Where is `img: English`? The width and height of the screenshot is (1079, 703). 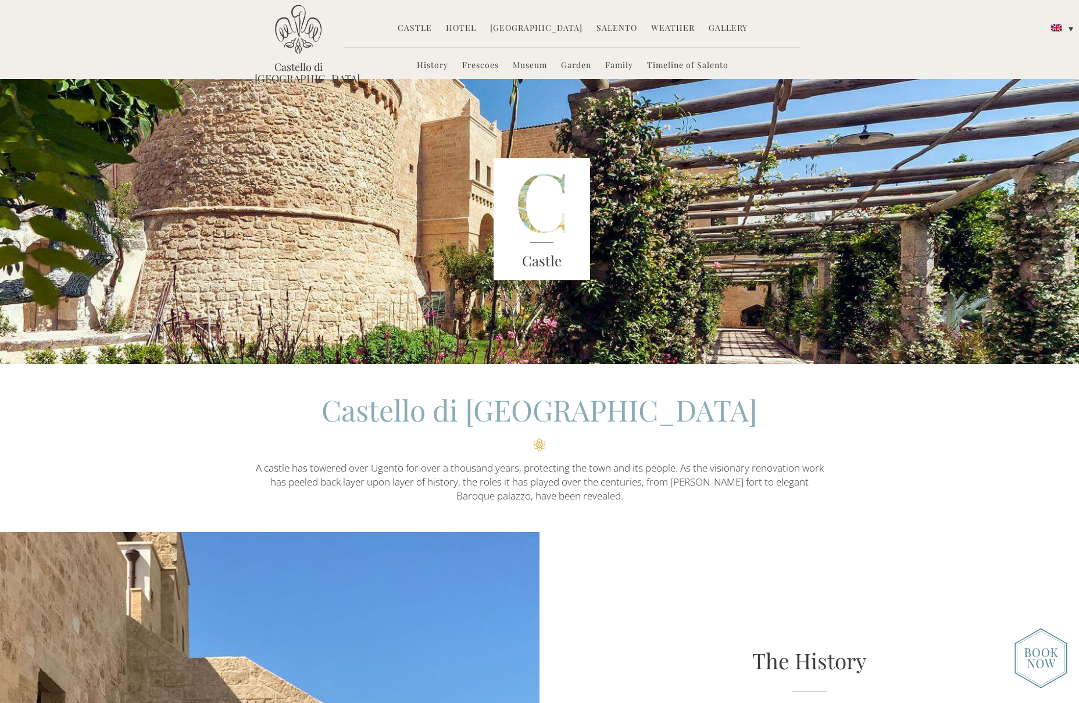
img: English is located at coordinates (1057, 28).